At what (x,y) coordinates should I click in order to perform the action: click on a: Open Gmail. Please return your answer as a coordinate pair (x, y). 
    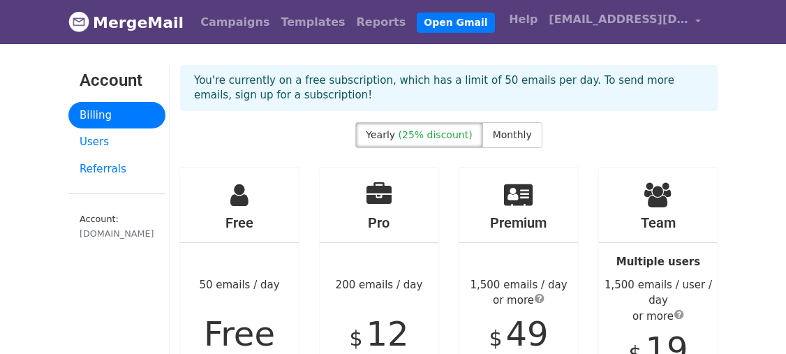
    Looking at the image, I should click on (455, 22).